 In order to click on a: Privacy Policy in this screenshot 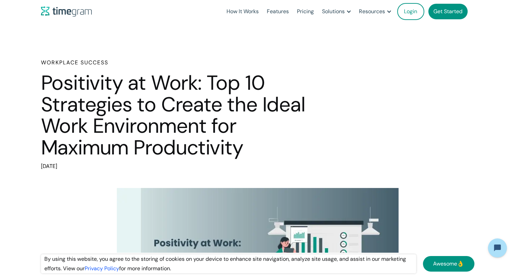, I will do `click(102, 268)`.